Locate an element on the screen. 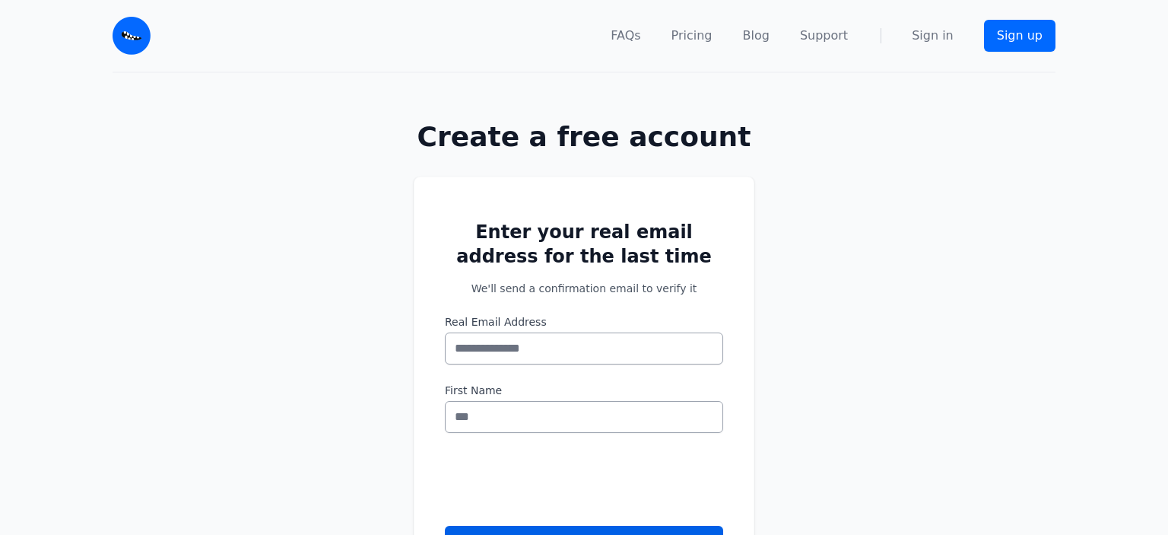 The width and height of the screenshot is (1168, 535). img: Email Monster is located at coordinates (132, 36).